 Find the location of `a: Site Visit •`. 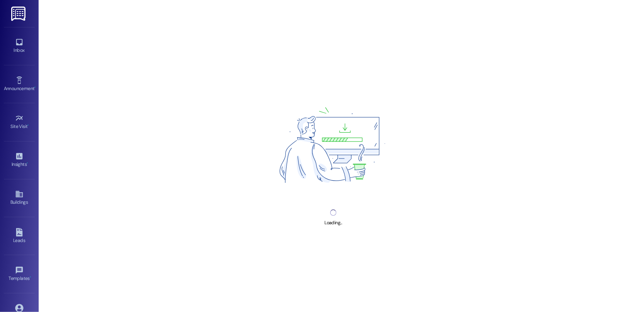

a: Site Visit • is located at coordinates (19, 122).